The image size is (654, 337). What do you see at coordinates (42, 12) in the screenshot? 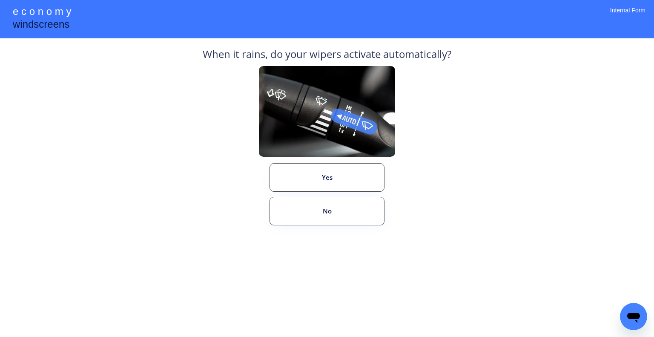
I see `div: e c o n o m y` at bounding box center [42, 12].